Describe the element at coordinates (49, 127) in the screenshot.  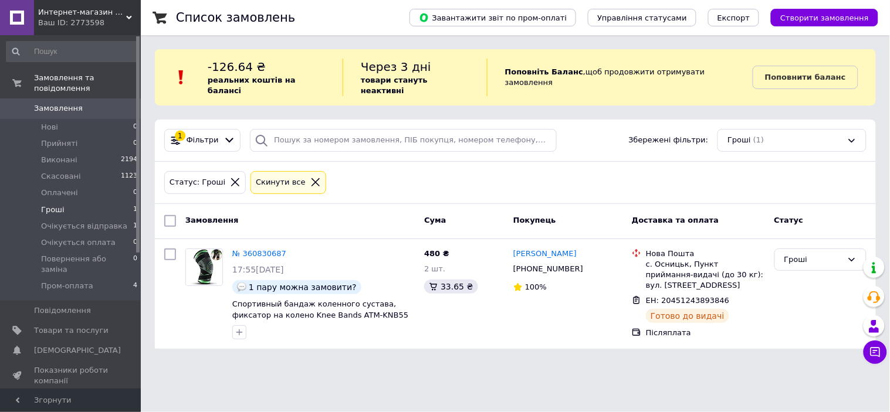
I see `span: Нові` at that location.